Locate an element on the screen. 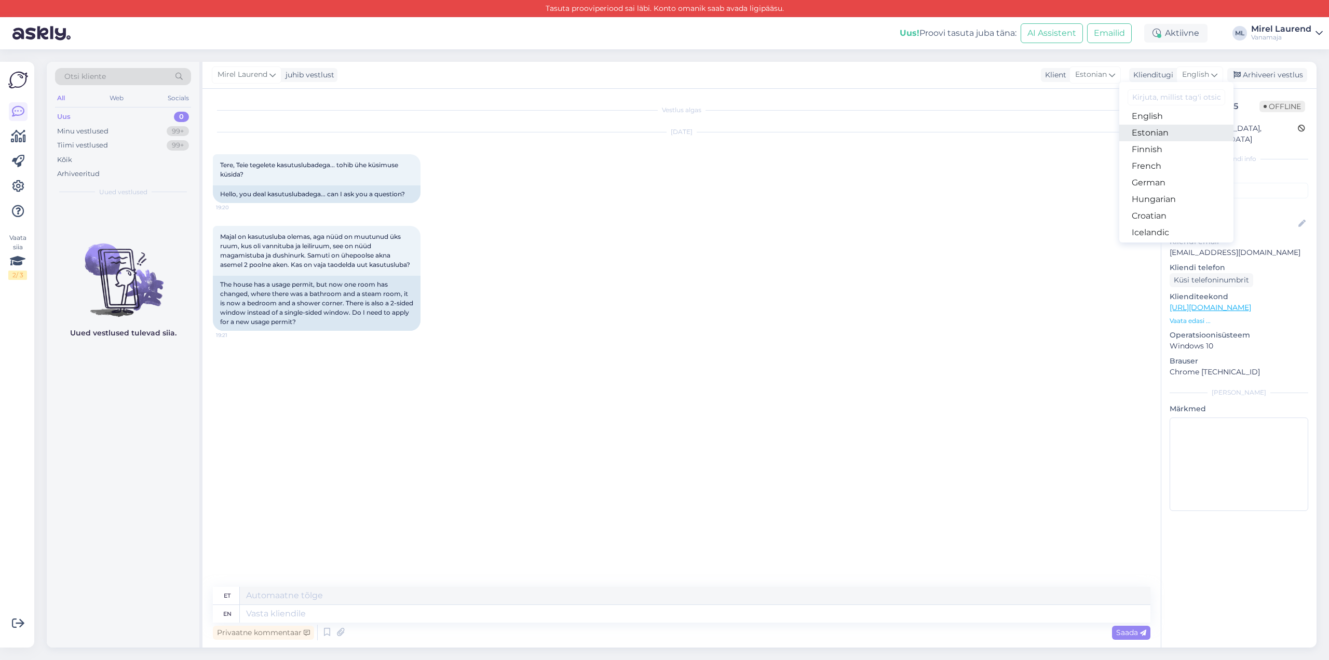  a: Estonian is located at coordinates (1176, 133).